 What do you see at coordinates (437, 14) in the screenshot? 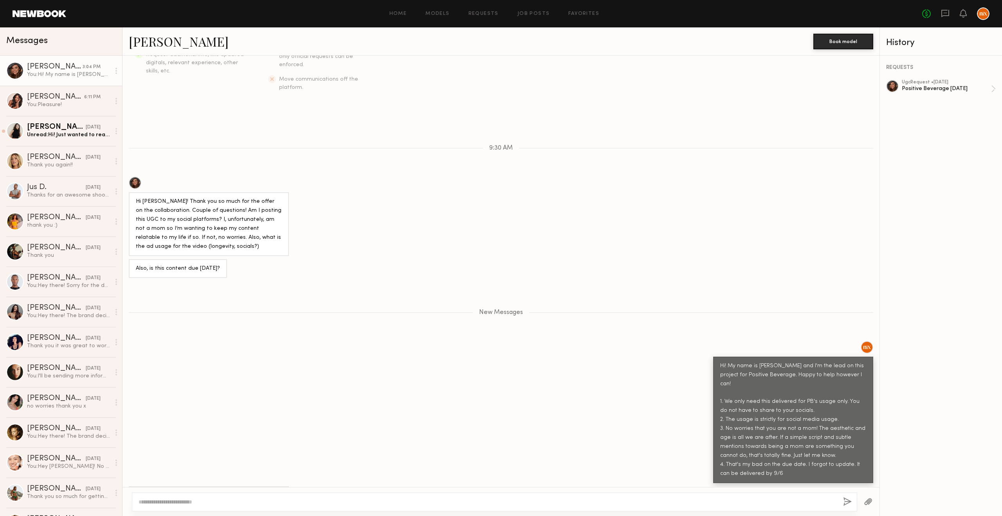
I see `a: Models` at bounding box center [437, 14].